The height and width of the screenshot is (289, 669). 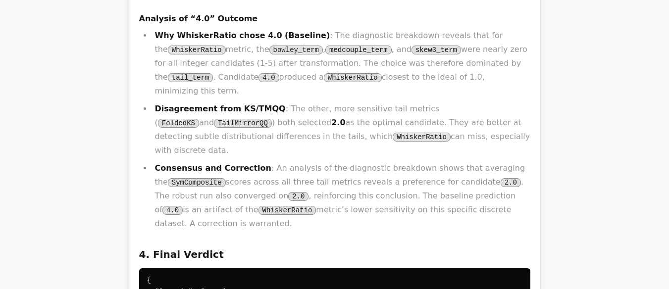 I want to click on li: : The diagnostic breakdown reveals that for the metric, the , , and were nearly zero for all inte..., so click(x=341, y=63).